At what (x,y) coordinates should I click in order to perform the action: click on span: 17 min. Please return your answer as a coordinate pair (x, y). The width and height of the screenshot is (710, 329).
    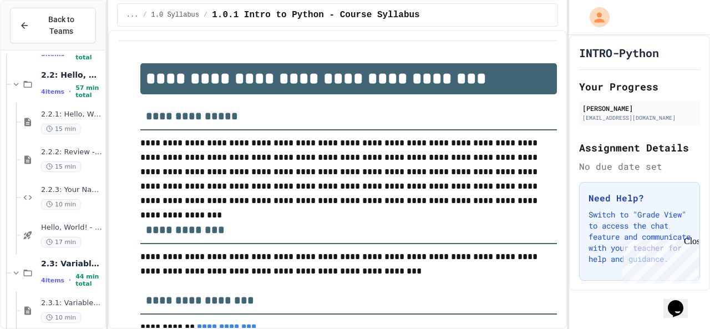
    Looking at the image, I should click on (61, 242).